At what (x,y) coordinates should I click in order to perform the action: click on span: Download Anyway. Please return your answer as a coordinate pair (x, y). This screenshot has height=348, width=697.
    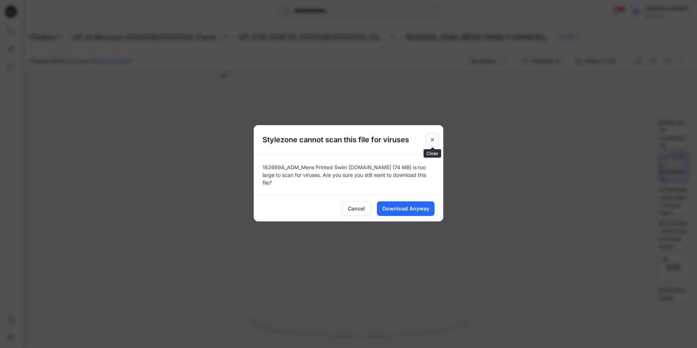
    Looking at the image, I should click on (406, 208).